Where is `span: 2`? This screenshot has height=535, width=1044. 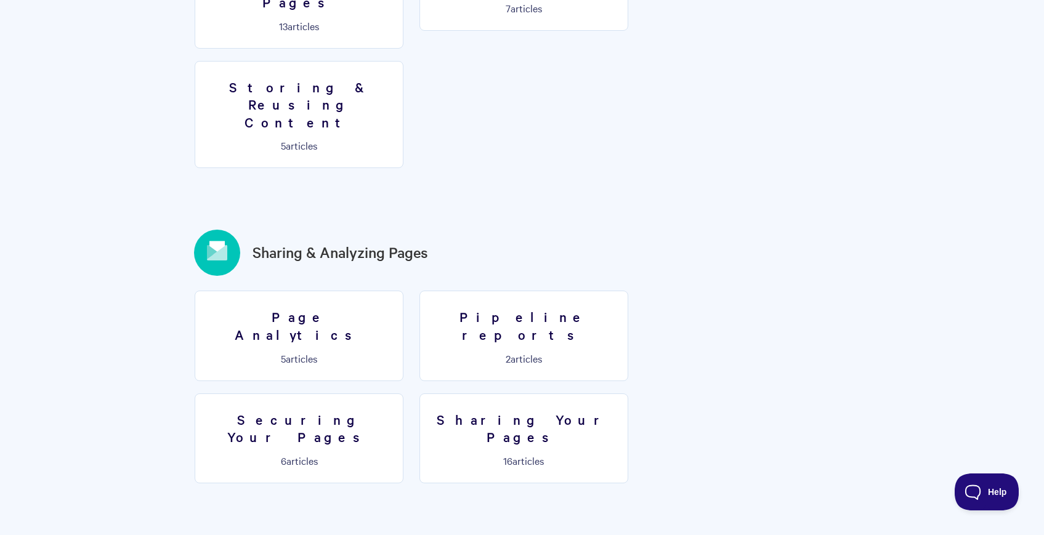
span: 2 is located at coordinates (508, 359).